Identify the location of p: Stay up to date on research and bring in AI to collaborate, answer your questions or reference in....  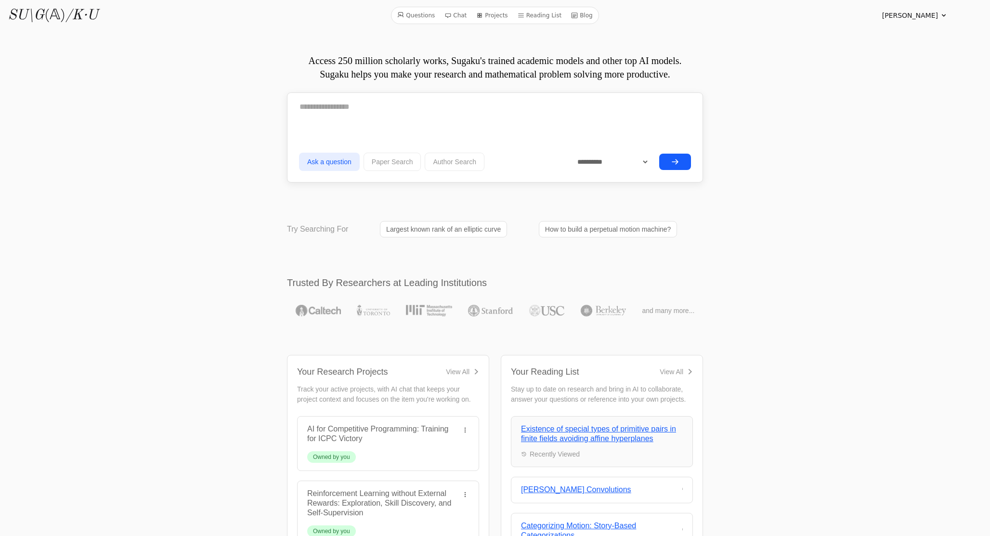
(602, 395).